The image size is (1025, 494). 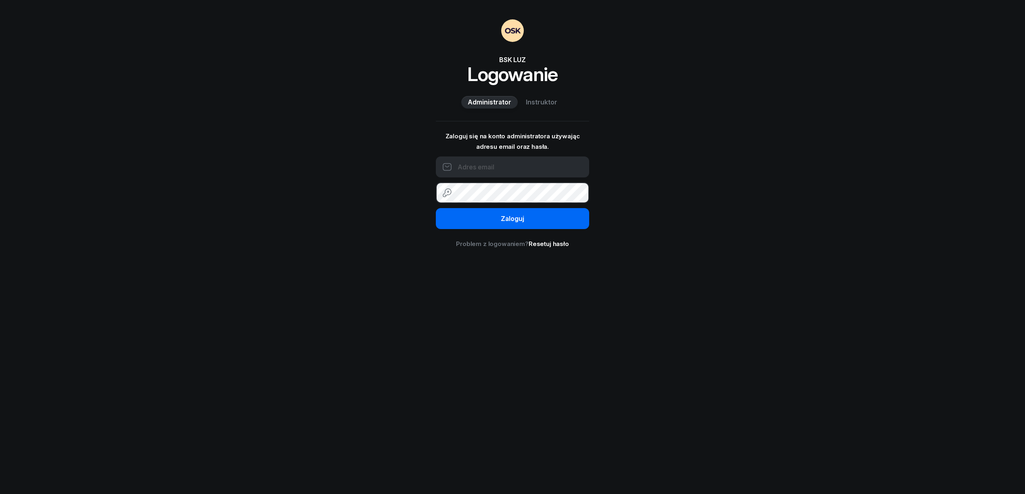 I want to click on span: Instruktor, so click(x=541, y=102).